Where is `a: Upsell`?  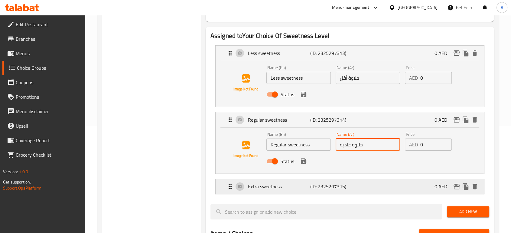 a: Upsell is located at coordinates (44, 126).